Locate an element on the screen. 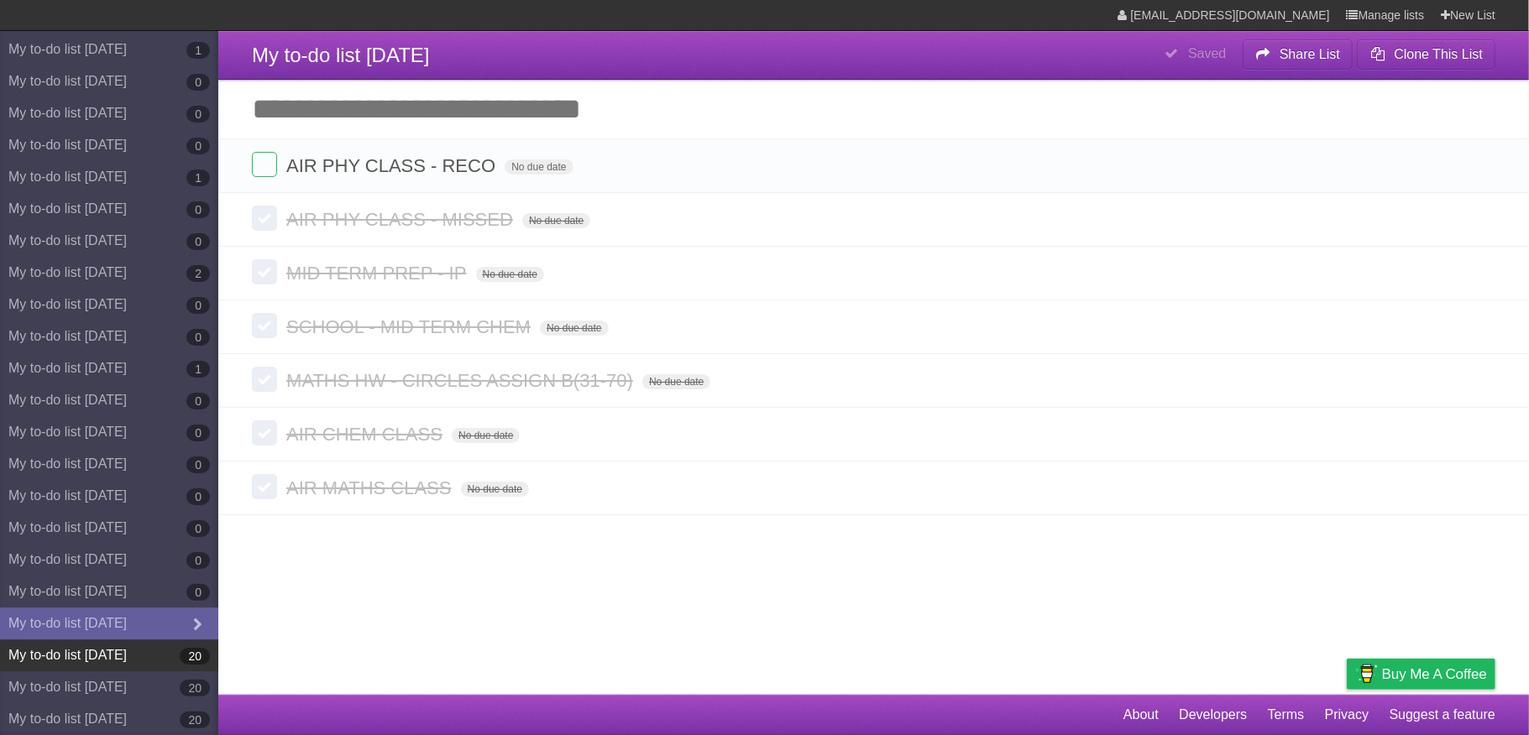 This screenshot has height=735, width=1529. span: SCHOOL - MID TERM CHEM is located at coordinates (410, 327).